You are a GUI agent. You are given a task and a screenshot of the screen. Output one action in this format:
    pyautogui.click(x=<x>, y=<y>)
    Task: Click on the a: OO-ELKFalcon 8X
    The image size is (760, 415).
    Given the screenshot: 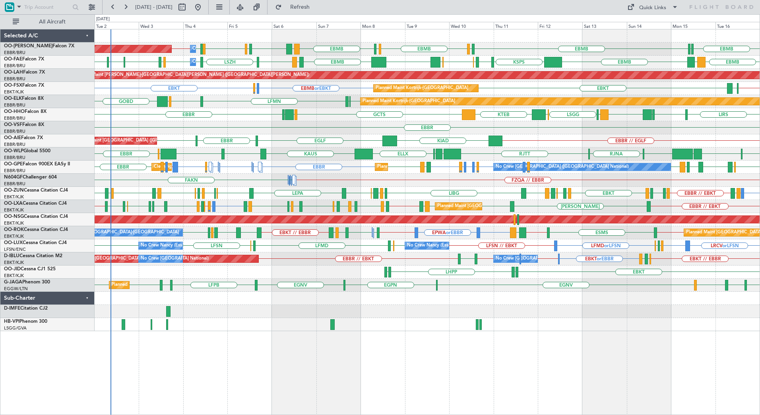 What is the action you would take?
    pyautogui.click(x=24, y=99)
    